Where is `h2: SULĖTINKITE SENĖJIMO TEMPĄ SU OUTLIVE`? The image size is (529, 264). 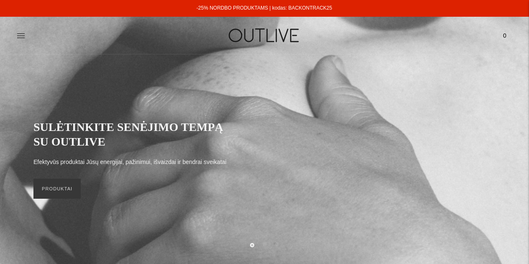 h2: SULĖTINKITE SENĖJIMO TEMPĄ SU OUTLIVE is located at coordinates (134, 134).